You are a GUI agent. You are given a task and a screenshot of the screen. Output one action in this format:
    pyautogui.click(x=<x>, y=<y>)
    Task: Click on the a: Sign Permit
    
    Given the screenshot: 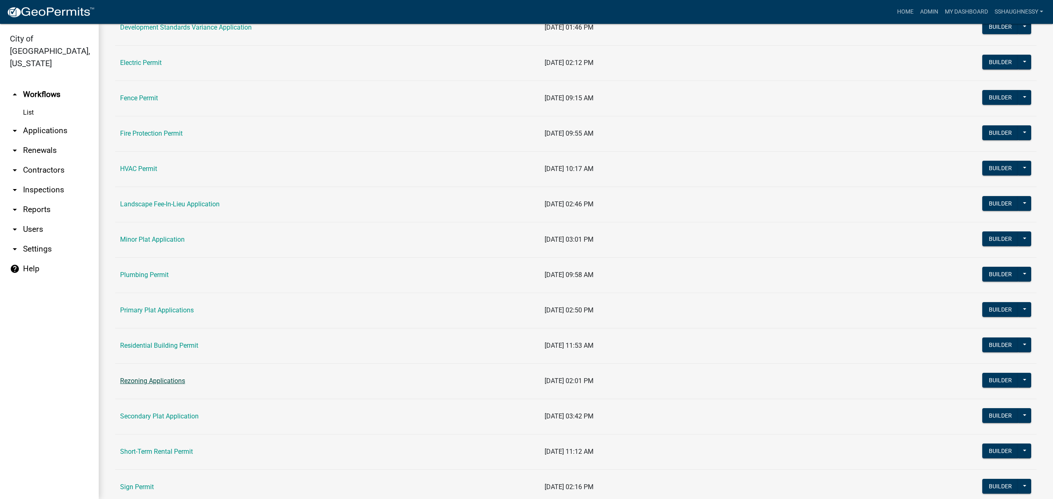 What is the action you would take?
    pyautogui.click(x=137, y=487)
    